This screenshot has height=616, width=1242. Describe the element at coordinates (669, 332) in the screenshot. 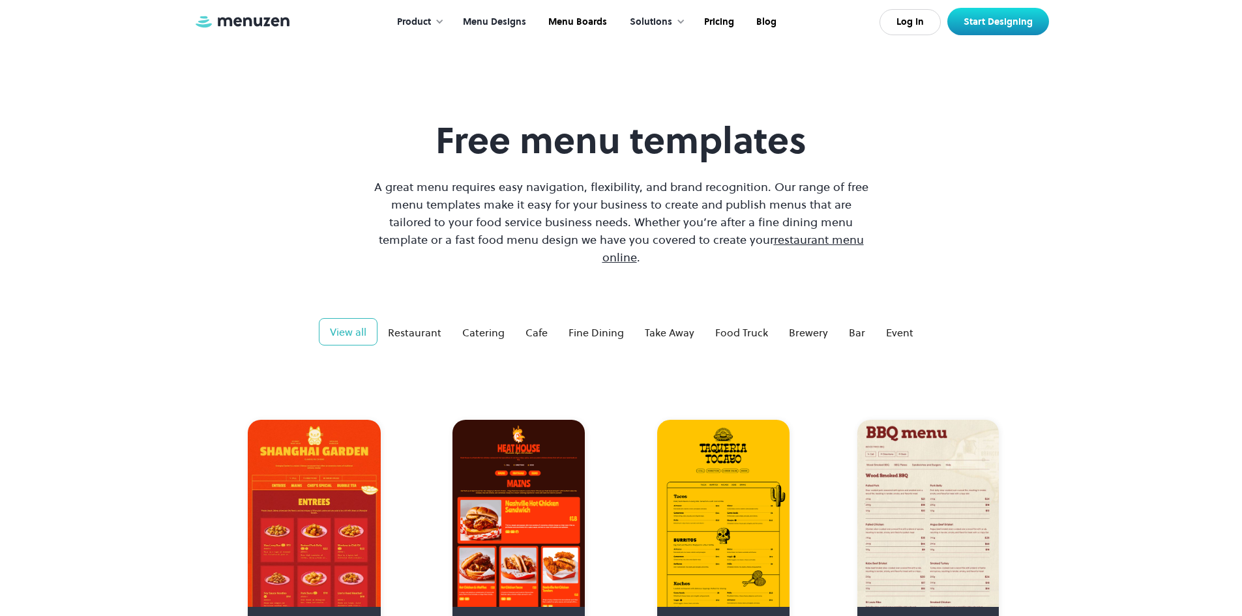

I see `div: Take Away` at that location.